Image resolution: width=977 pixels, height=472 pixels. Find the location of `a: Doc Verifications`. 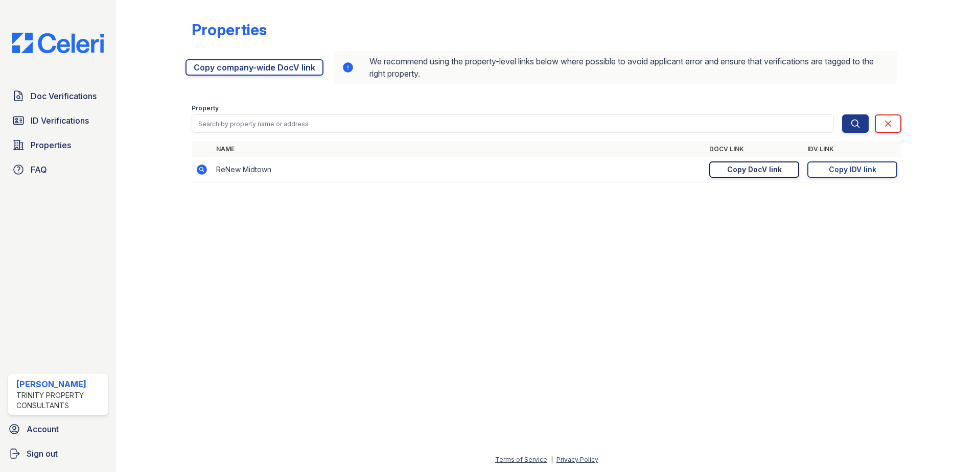

a: Doc Verifications is located at coordinates (58, 96).